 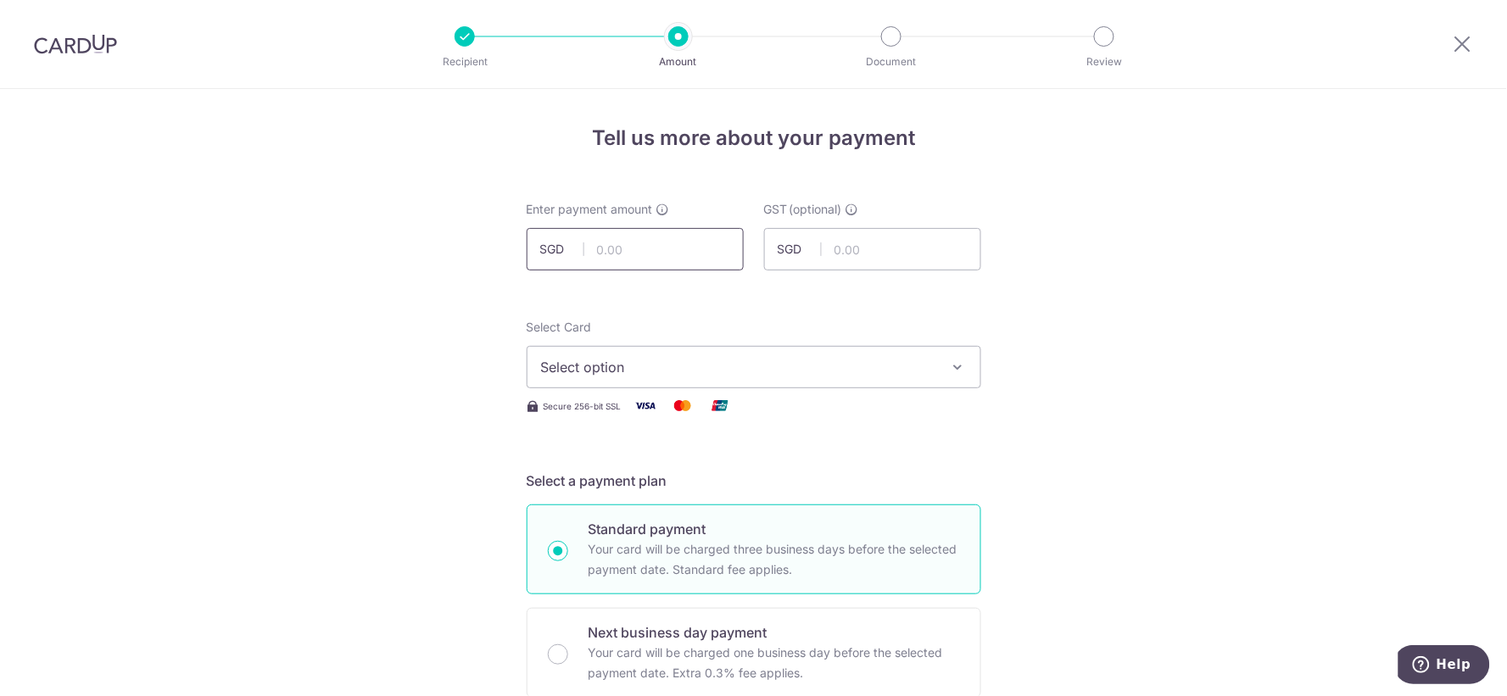 What do you see at coordinates (739, 367) in the screenshot?
I see `span: Select option` at bounding box center [739, 367].